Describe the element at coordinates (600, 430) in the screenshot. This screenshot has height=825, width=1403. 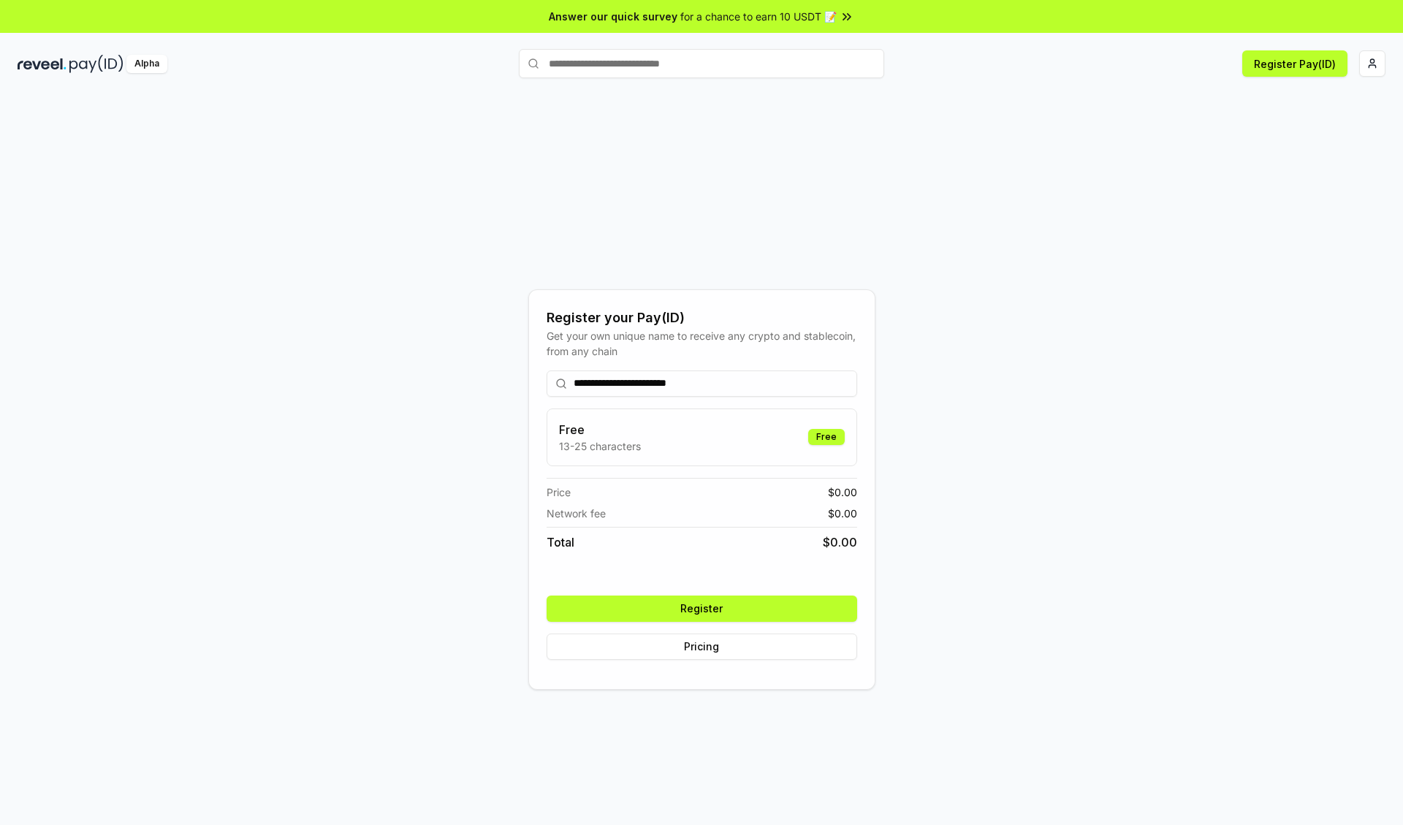
I see `h3: Free` at that location.